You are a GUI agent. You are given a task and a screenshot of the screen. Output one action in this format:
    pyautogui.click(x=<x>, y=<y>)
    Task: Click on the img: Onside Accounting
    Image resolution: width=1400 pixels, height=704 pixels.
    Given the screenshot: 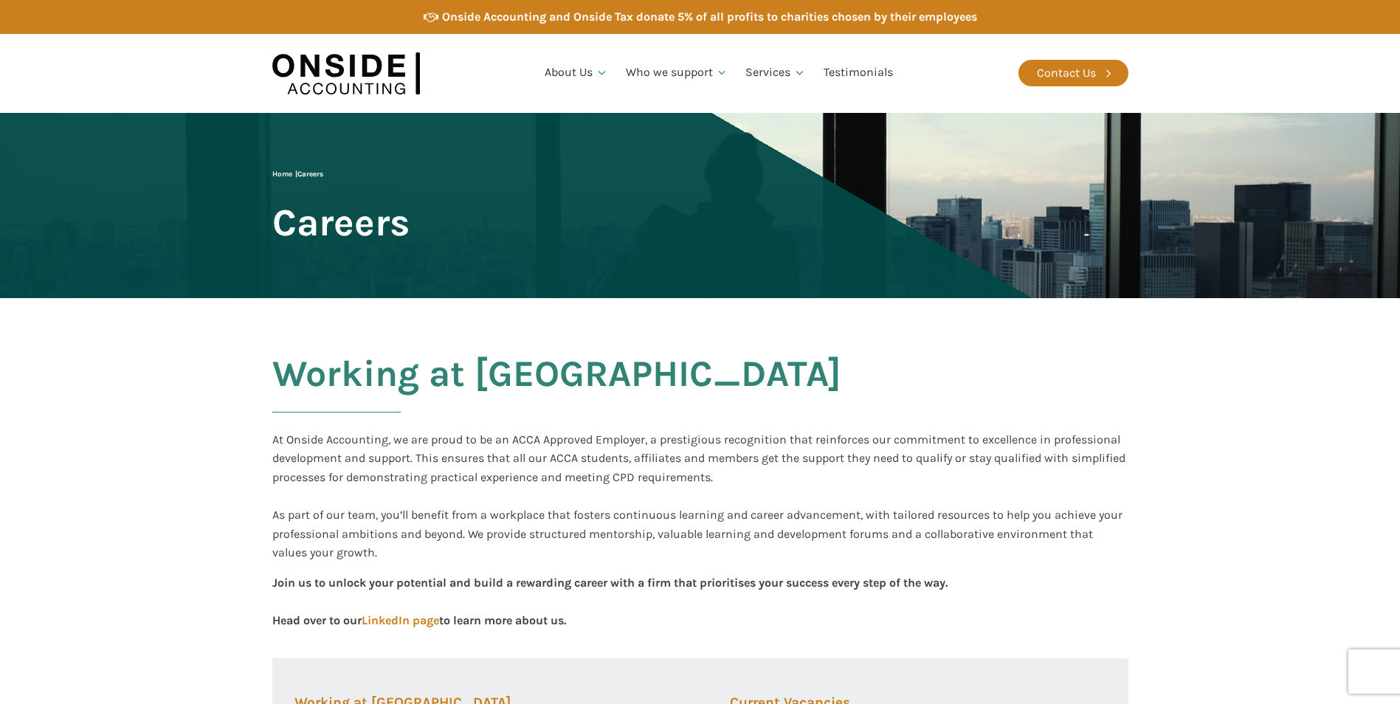 What is the action you would take?
    pyautogui.click(x=346, y=73)
    